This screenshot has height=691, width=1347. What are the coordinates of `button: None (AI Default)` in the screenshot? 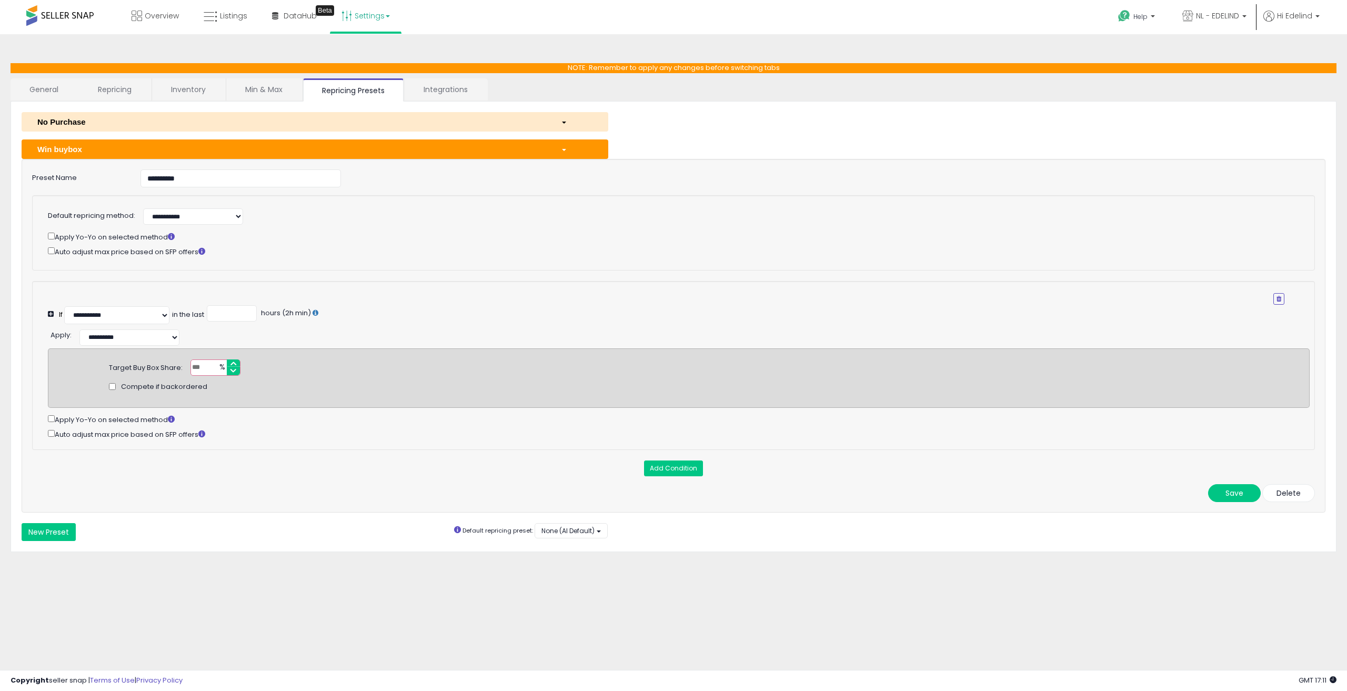 It's located at (571, 530).